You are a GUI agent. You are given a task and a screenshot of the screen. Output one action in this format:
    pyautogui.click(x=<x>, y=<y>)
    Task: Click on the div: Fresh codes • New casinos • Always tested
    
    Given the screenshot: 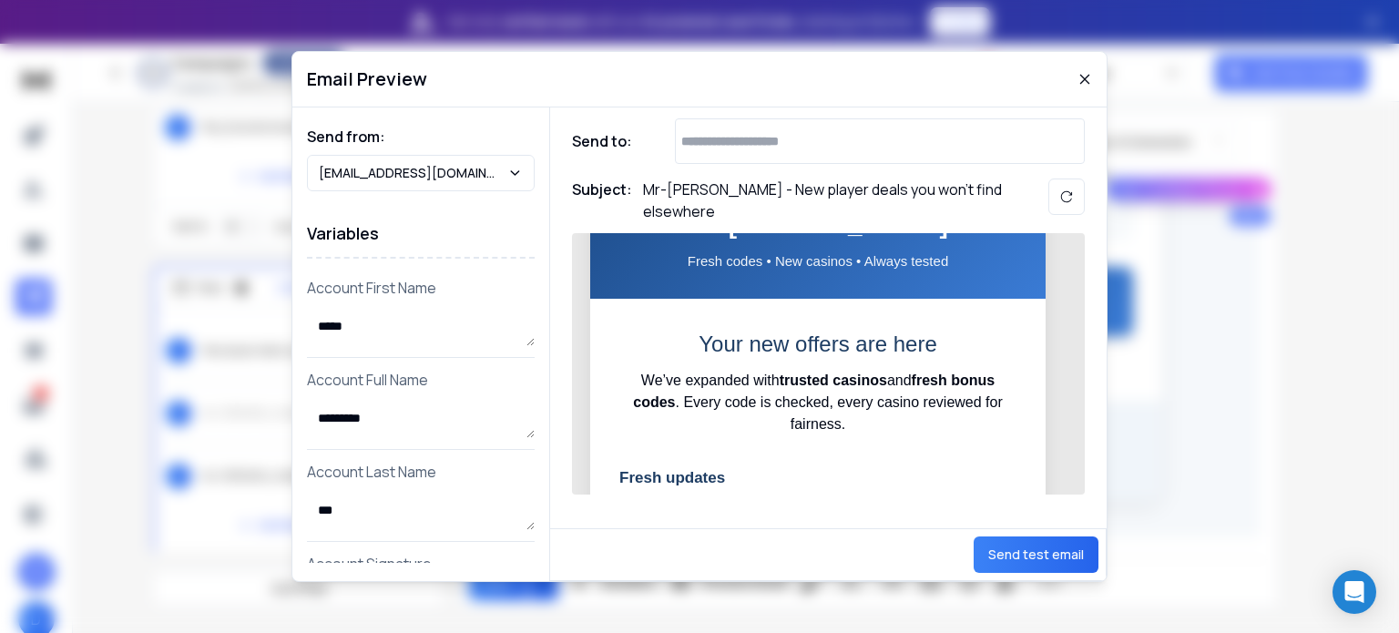 What is the action you would take?
    pyautogui.click(x=818, y=261)
    